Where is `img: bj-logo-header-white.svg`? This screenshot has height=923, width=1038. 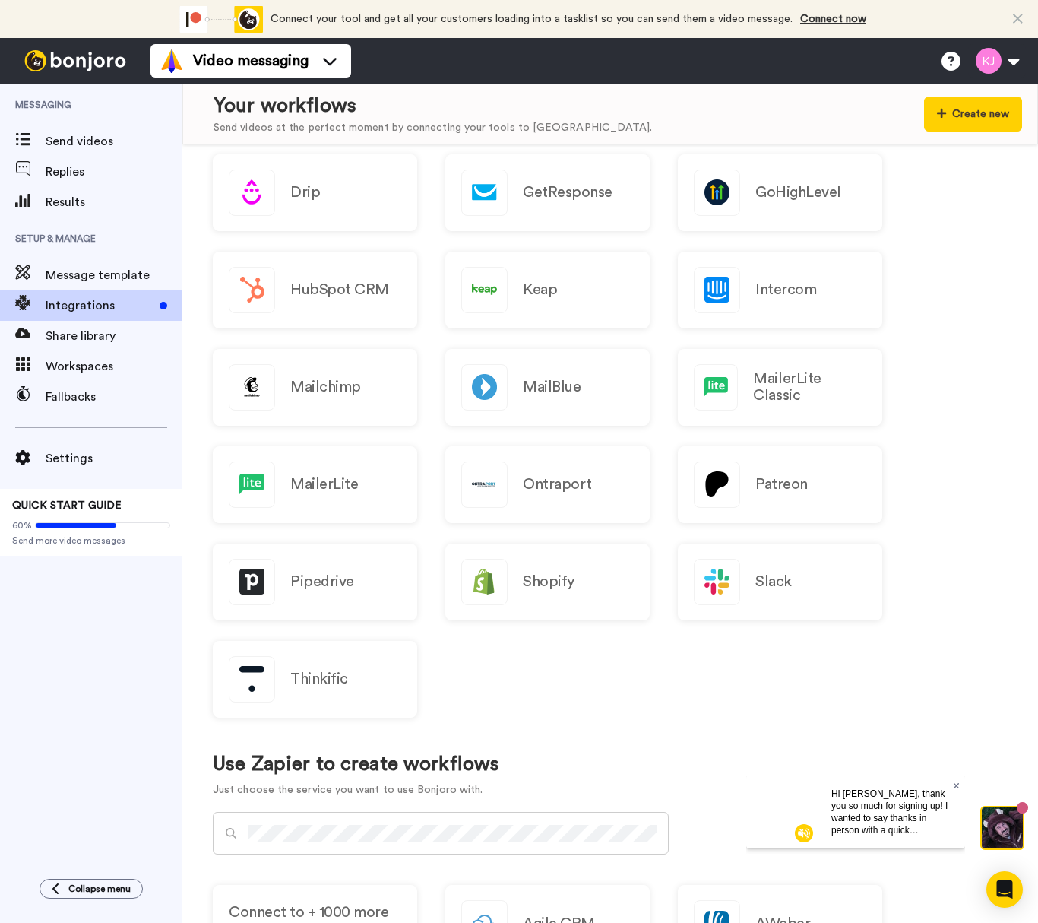 img: bj-logo-header-white.svg is located at coordinates (75, 61).